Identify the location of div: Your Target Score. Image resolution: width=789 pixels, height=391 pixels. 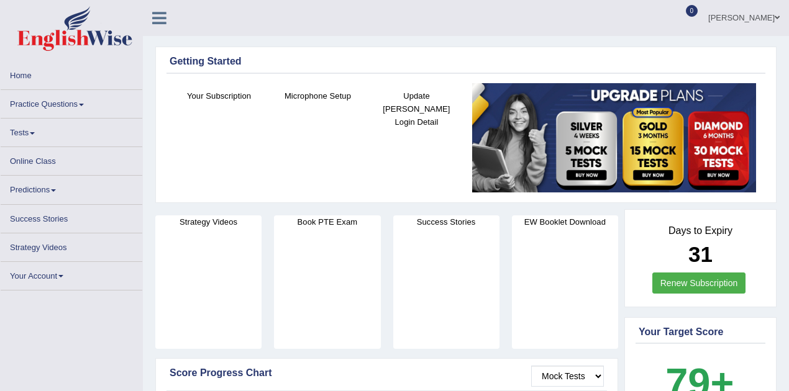
(700, 332).